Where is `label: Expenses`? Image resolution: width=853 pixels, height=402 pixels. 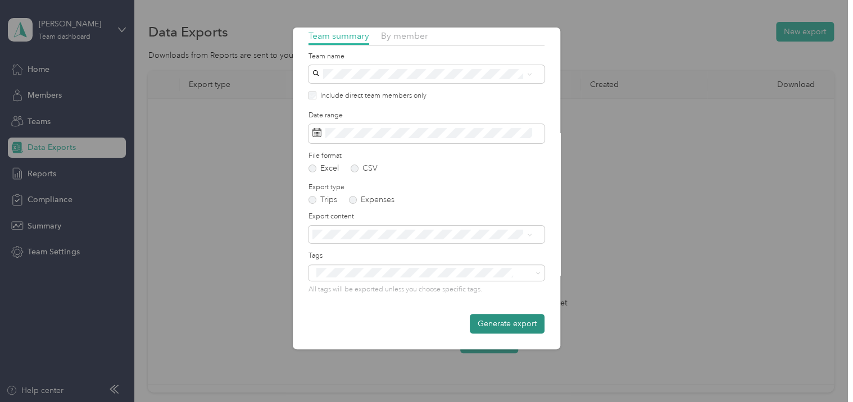 label: Expenses is located at coordinates (371, 200).